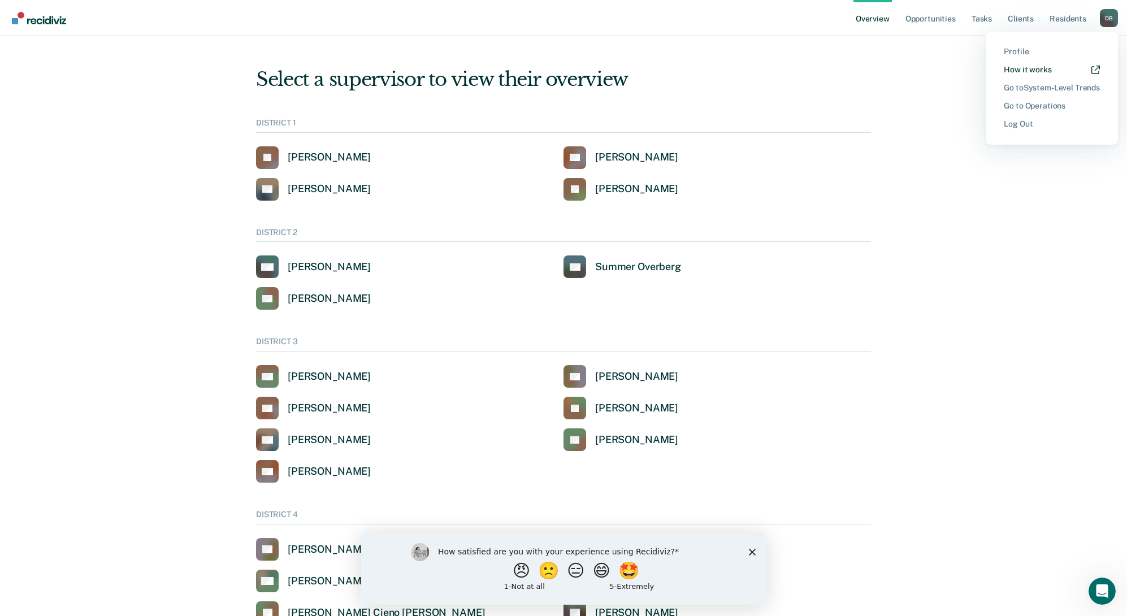 This screenshot has width=1127, height=616. I want to click on div: Summer Overberg, so click(638, 267).